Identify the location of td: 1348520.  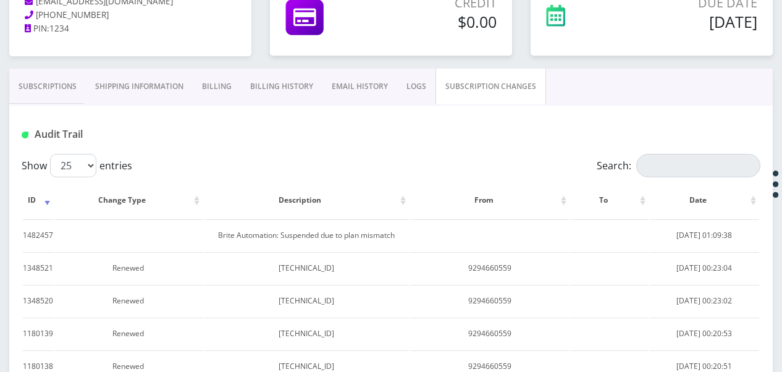
(38, 300).